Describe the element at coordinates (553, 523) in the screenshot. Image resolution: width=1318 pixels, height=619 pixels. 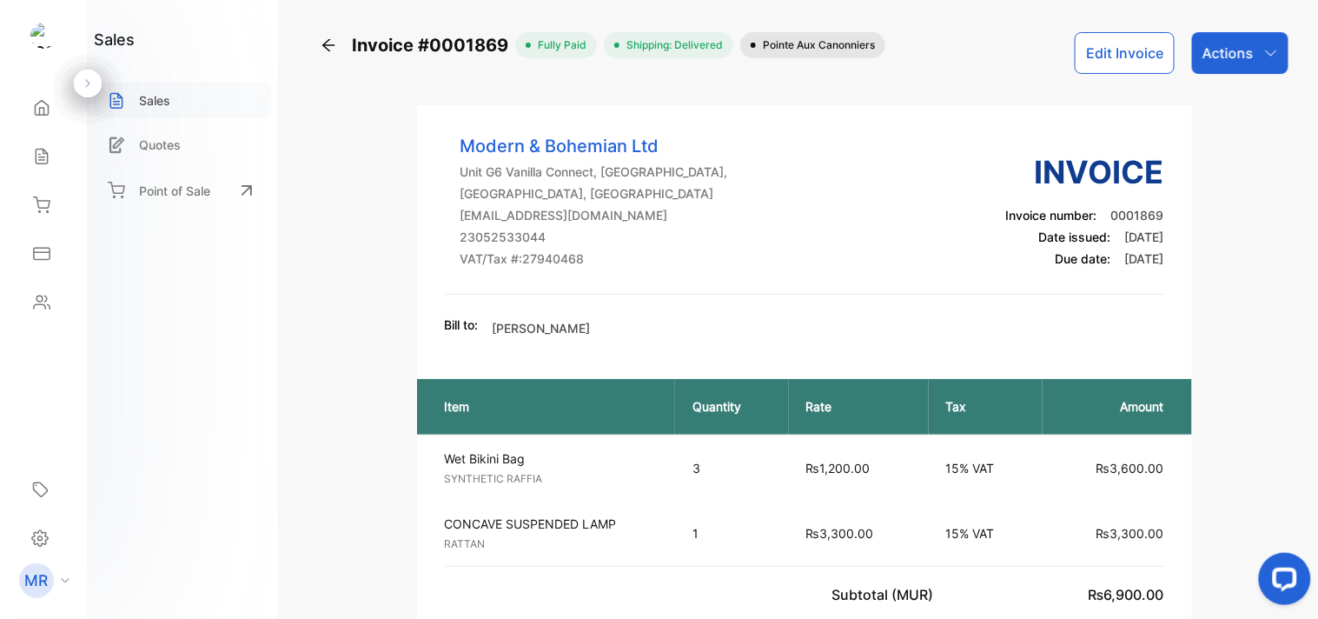
I see `p: CONCAVE SUSPENDED LAMP` at that location.